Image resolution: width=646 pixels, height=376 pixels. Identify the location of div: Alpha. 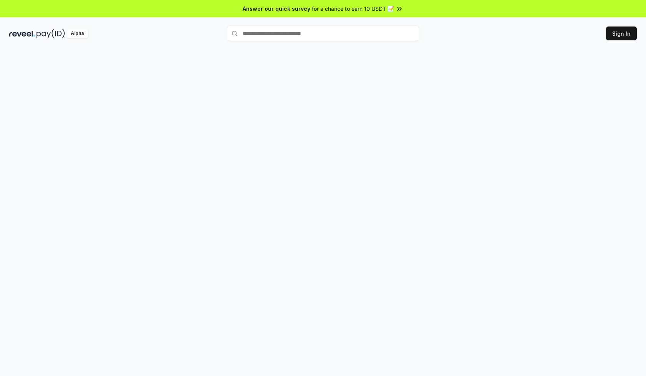
(77, 33).